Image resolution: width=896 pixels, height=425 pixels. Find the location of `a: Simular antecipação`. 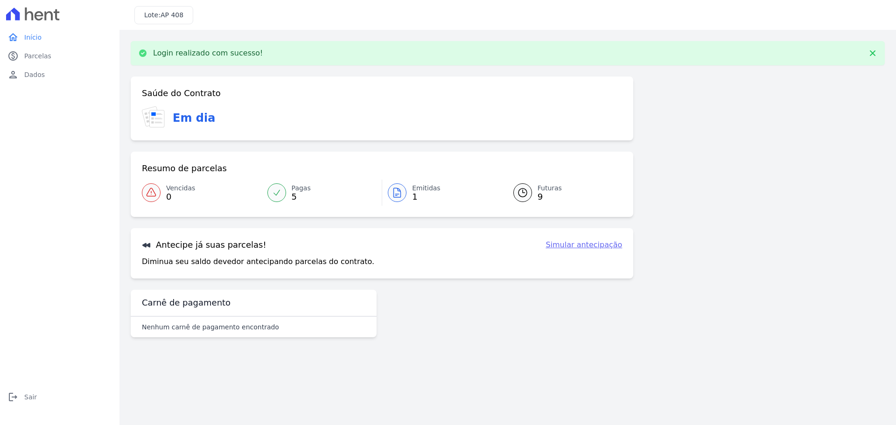

a: Simular antecipação is located at coordinates (584, 245).